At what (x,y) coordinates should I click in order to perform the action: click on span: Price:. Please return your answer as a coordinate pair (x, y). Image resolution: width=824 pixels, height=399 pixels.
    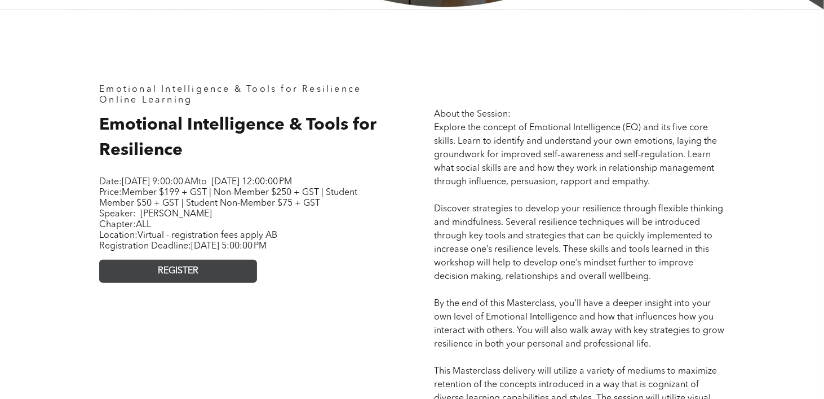
    Looking at the image, I should click on (228, 198).